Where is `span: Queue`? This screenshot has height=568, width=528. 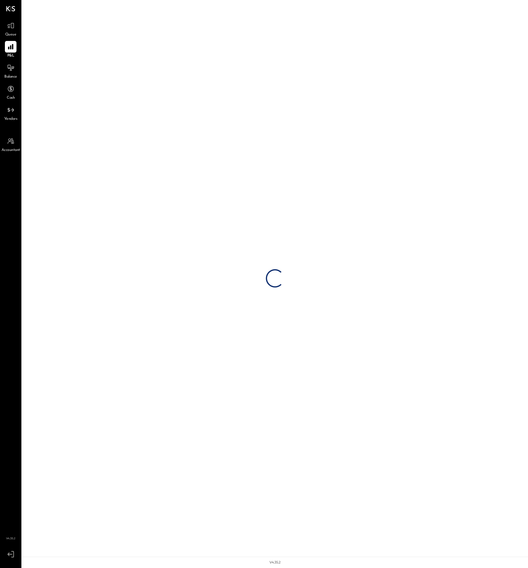
span: Queue is located at coordinates (11, 35).